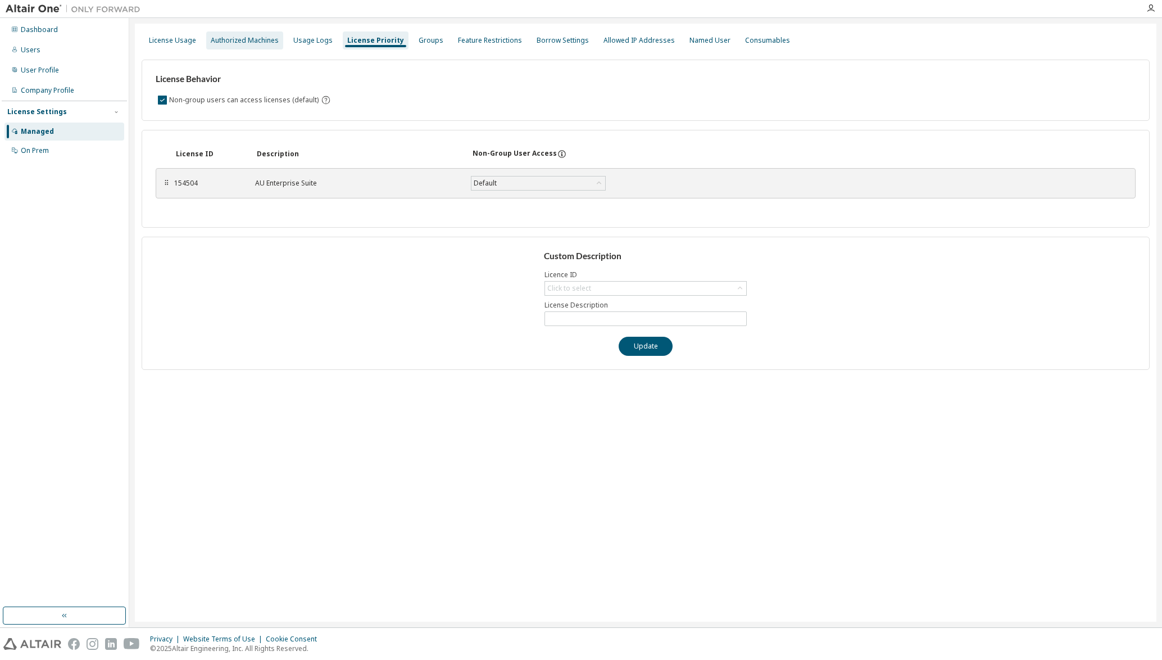  What do you see at coordinates (646, 275) in the screenshot?
I see `label: Licence ID` at bounding box center [646, 275].